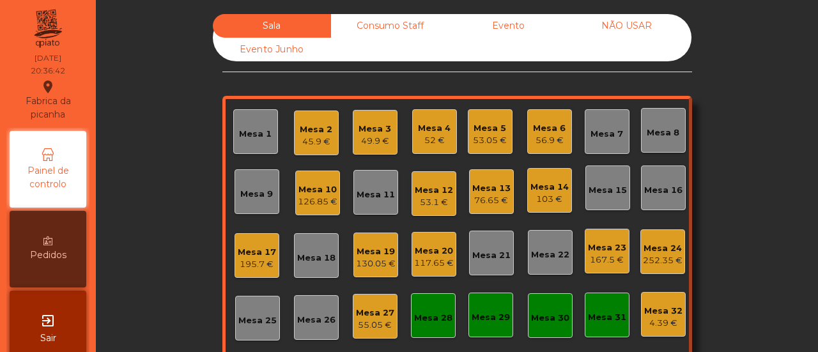 Image resolution: width=818 pixels, height=352 pixels. I want to click on div: Mesa 2, so click(316, 130).